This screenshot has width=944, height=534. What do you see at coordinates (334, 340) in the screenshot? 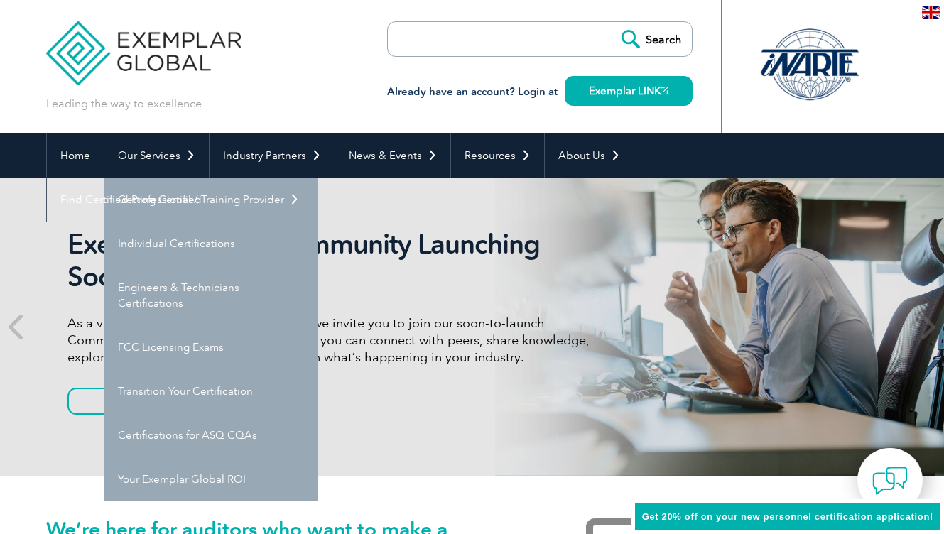
I see `p: As a valued member of Exemplar Global, we invite you to join our soon-to-launch Community—a fun, ...` at bounding box center [334, 340].